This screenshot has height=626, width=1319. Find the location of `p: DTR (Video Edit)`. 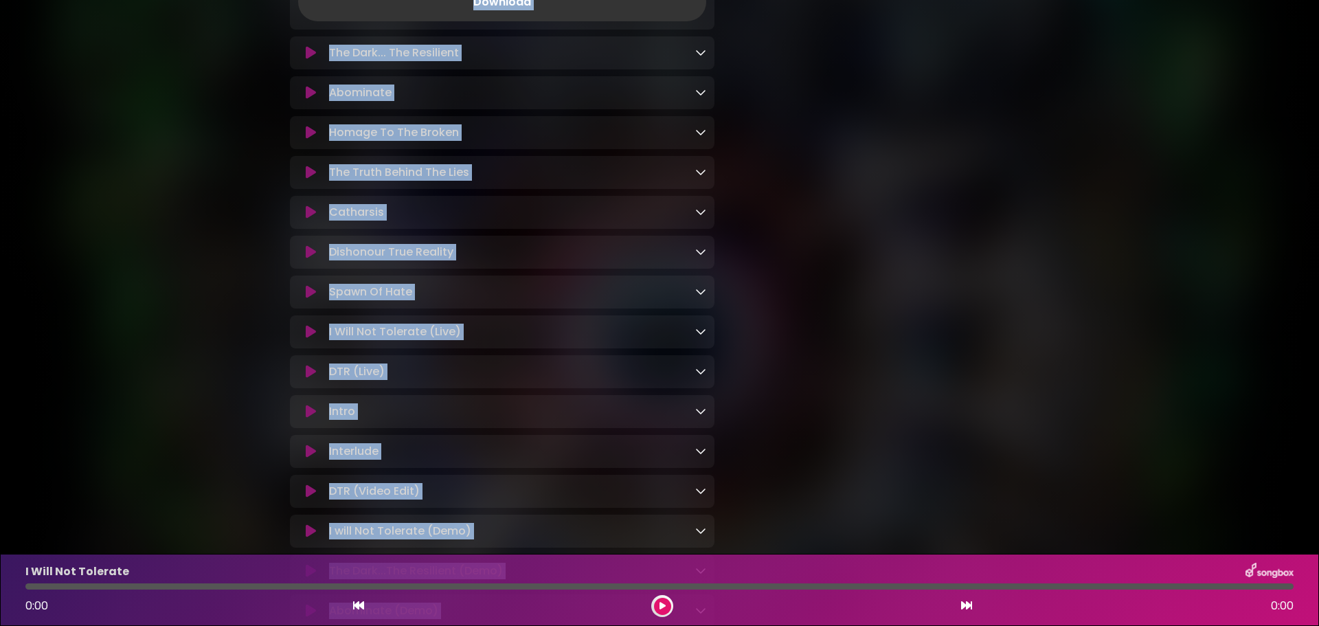

p: DTR (Video Edit) is located at coordinates (374, 491).